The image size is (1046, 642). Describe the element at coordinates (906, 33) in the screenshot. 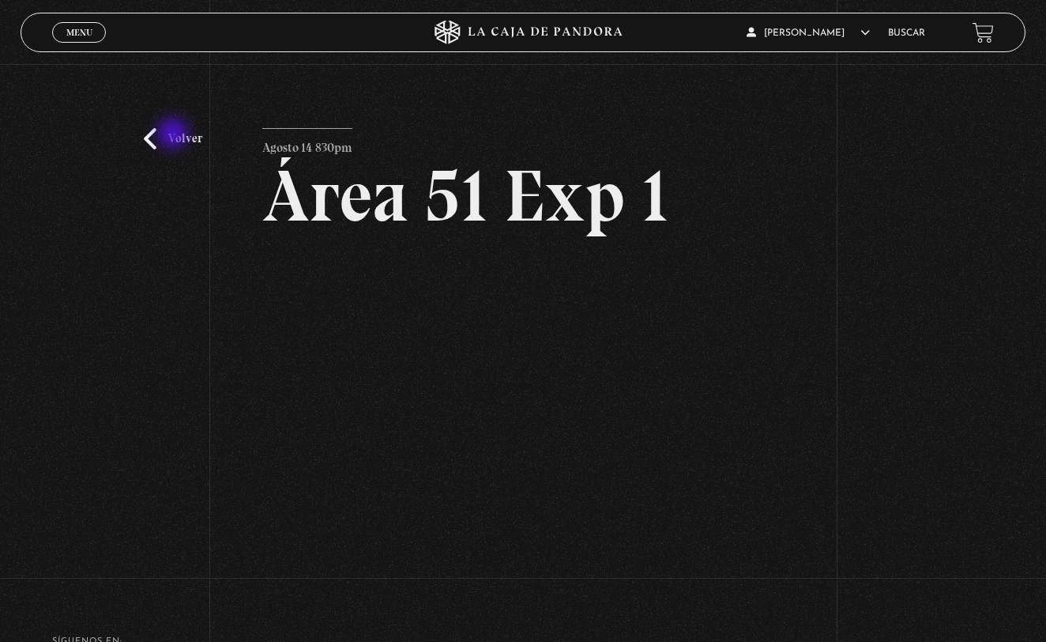

I see `a: Buscar` at that location.